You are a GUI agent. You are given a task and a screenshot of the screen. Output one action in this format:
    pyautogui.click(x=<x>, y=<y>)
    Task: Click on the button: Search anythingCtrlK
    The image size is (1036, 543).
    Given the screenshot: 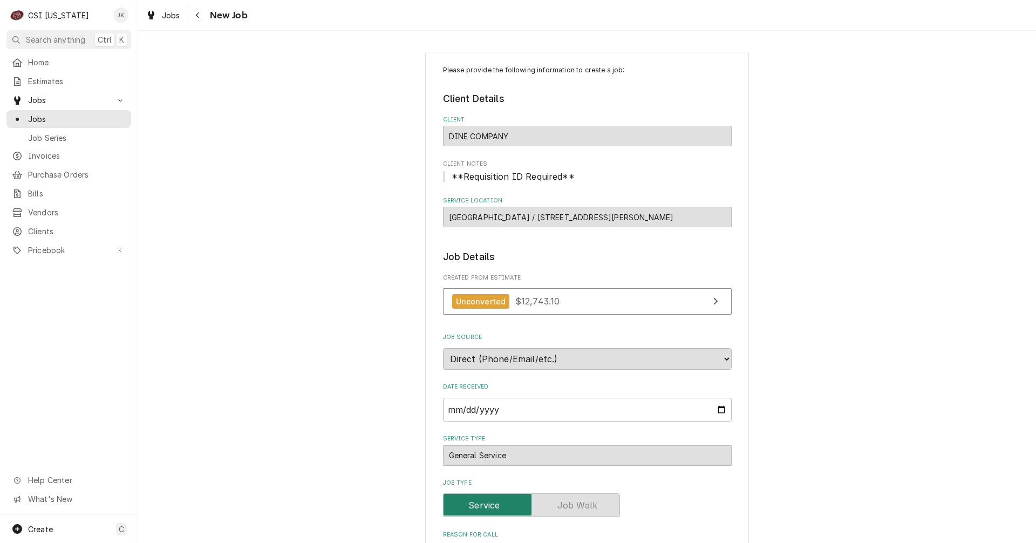 What is the action you would take?
    pyautogui.click(x=69, y=39)
    